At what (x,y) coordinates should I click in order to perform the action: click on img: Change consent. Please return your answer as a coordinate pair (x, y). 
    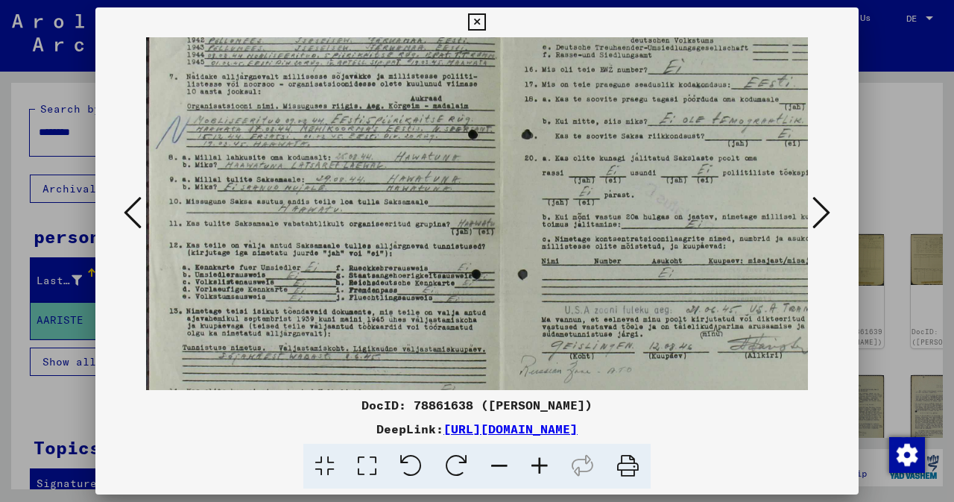
    Looking at the image, I should click on (907, 455).